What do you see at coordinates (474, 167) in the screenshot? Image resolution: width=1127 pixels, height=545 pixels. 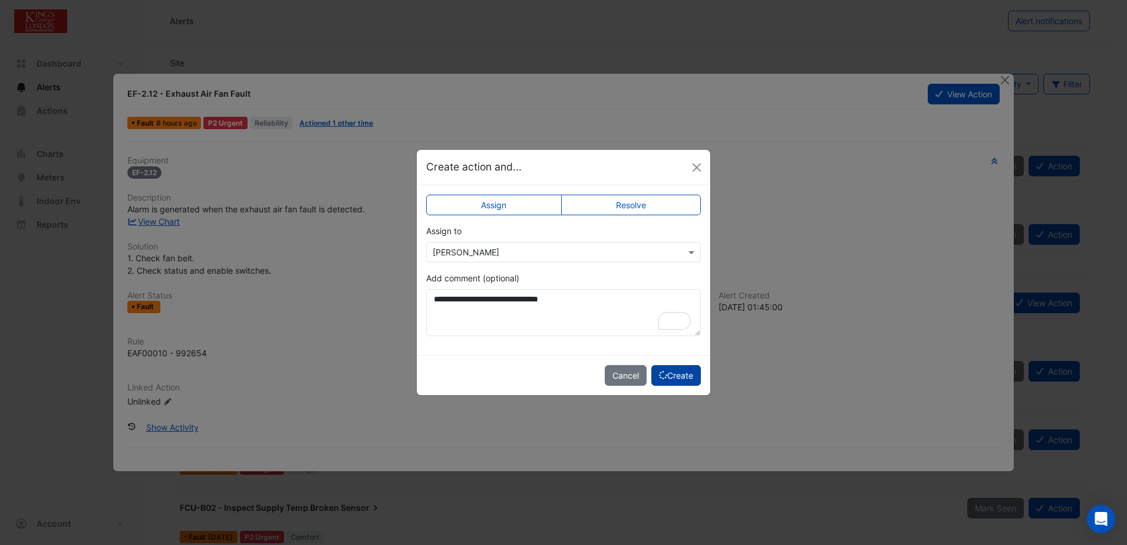 I see `h5: Create action and...` at bounding box center [474, 167].